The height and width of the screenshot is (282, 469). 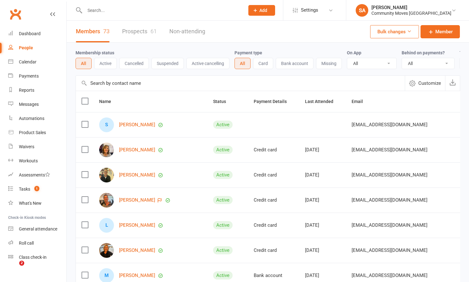 What do you see at coordinates (360, 102) in the screenshot?
I see `button: Email` at bounding box center [360, 102].